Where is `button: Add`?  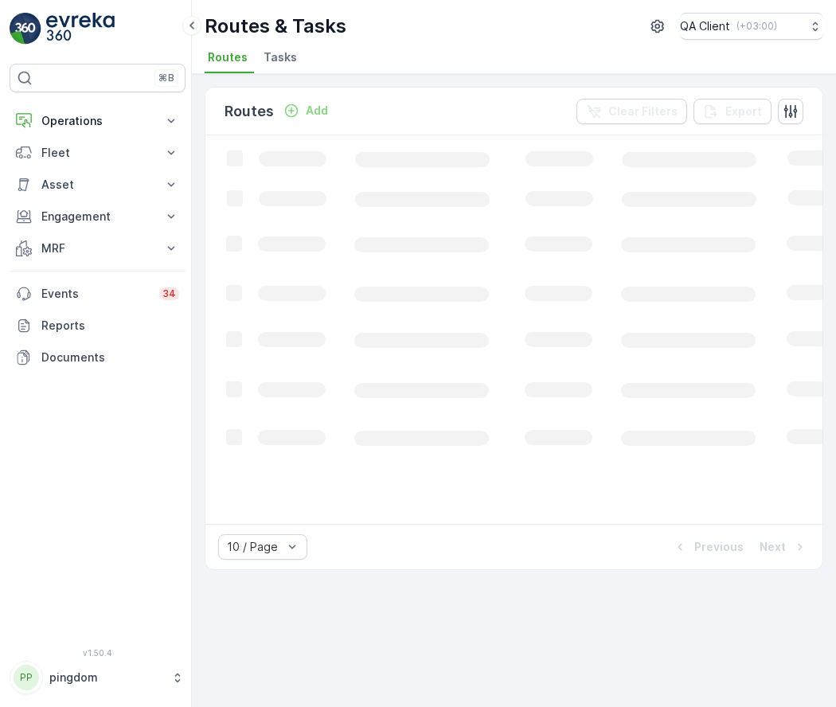
button: Add is located at coordinates (306, 111).